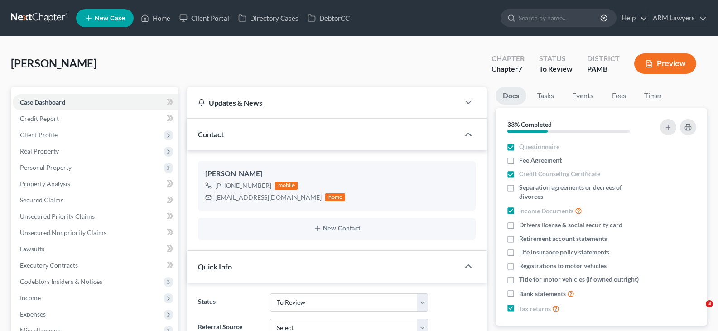 The image size is (718, 331). Describe the element at coordinates (511, 96) in the screenshot. I see `a: Docs` at that location.